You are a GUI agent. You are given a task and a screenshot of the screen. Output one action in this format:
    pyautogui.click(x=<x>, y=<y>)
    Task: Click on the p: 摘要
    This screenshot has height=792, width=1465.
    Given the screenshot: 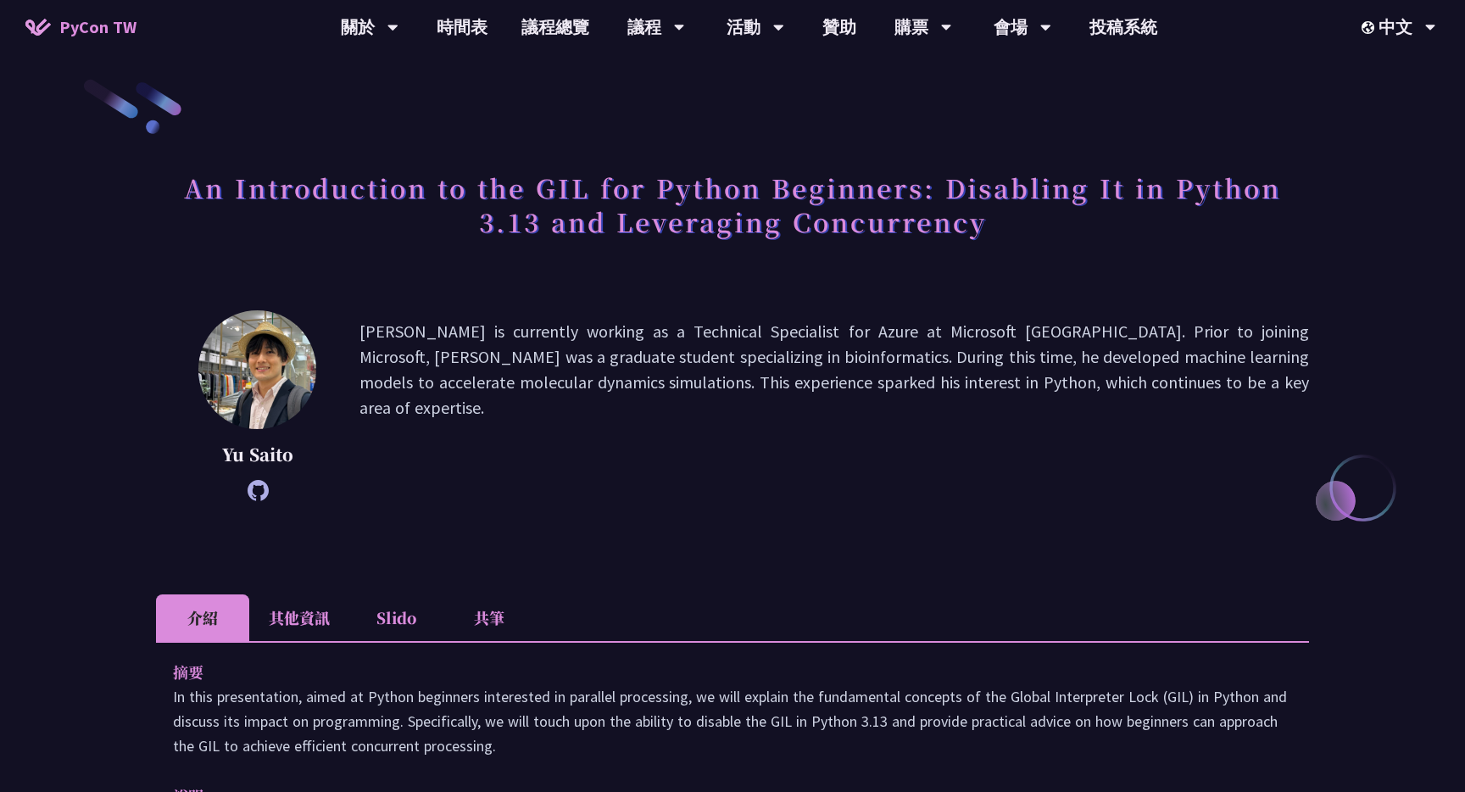 What is the action you would take?
    pyautogui.click(x=715, y=671)
    